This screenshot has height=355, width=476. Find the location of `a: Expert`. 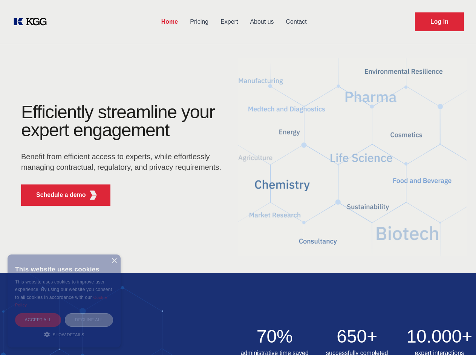

a: Expert is located at coordinates (229, 22).